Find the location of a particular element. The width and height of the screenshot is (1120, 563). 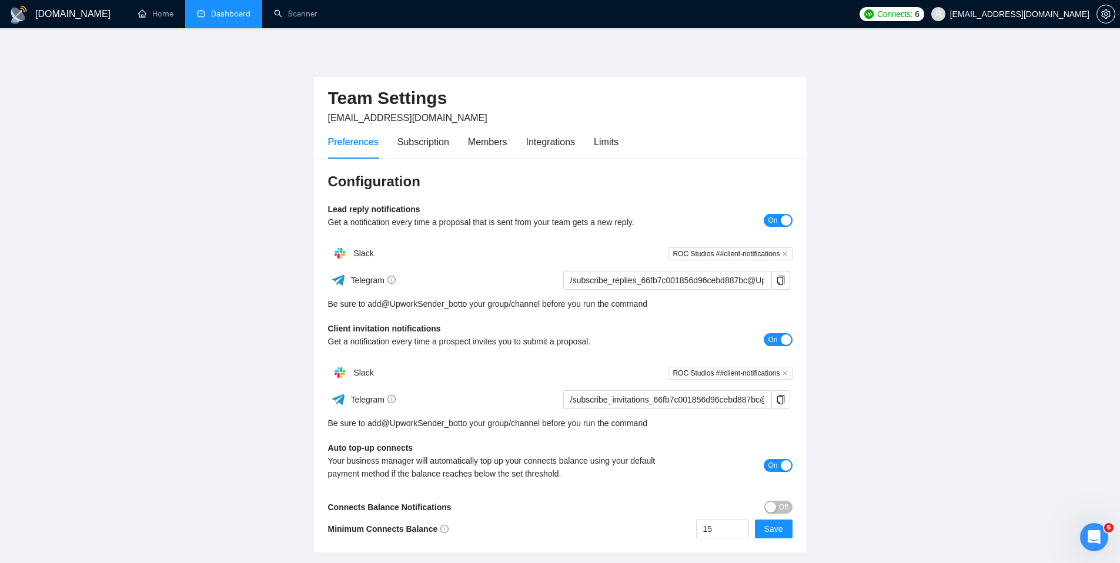

b: Connects Balance Notifications is located at coordinates (390, 508).